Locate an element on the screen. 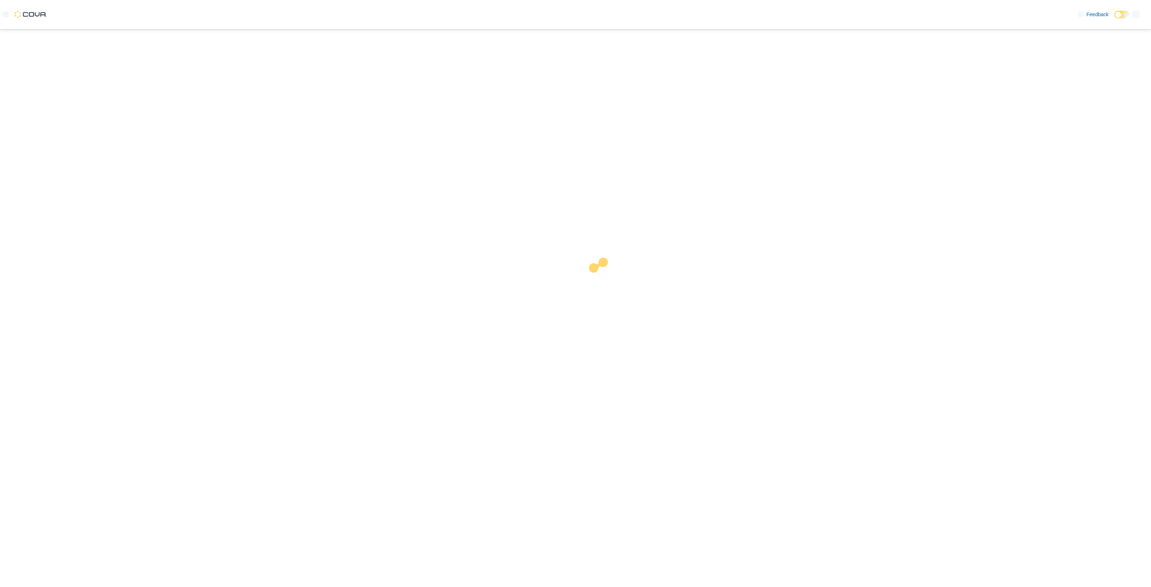 The height and width of the screenshot is (587, 1151). img: Cova is located at coordinates (31, 14).